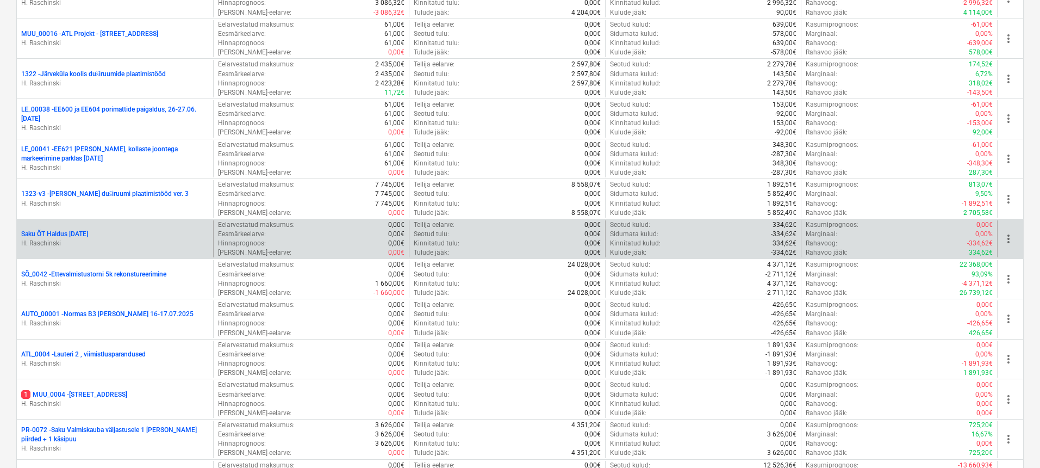  What do you see at coordinates (981, 52) in the screenshot?
I see `p: 578,00€` at bounding box center [981, 52].